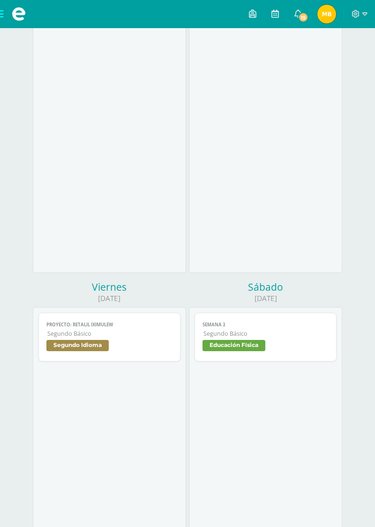 The height and width of the screenshot is (527, 375). I want to click on div: Viernes, so click(109, 287).